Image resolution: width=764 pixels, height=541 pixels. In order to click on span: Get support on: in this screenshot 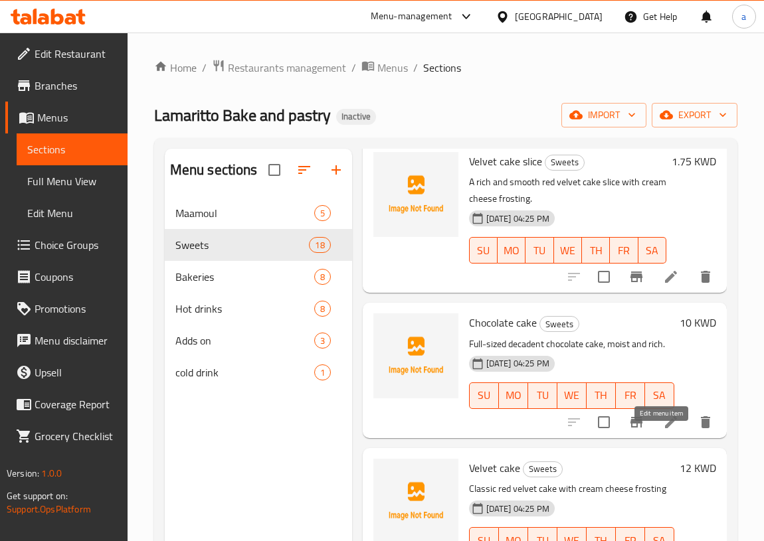, I will do `click(37, 496)`.